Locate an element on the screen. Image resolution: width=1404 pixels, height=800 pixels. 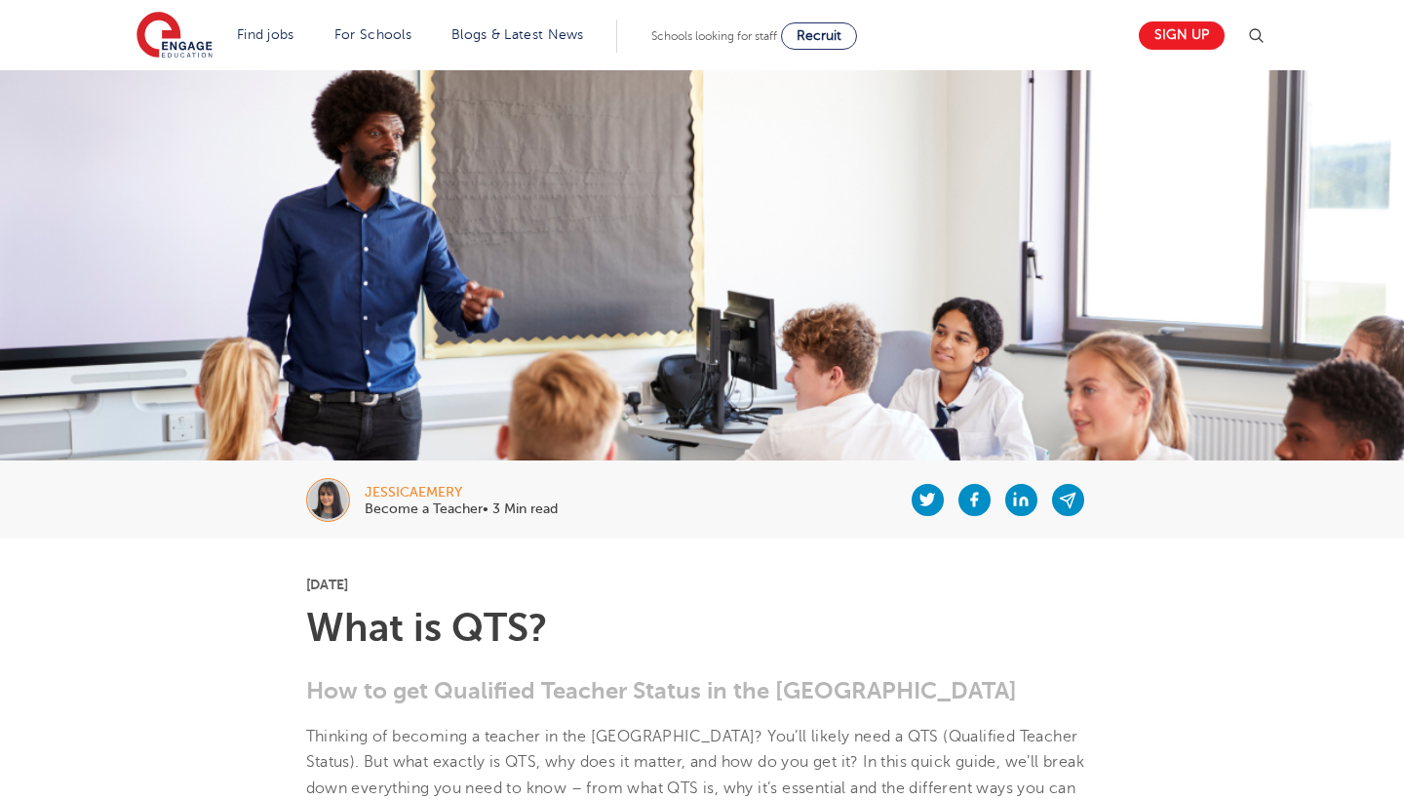
a: Blogs & Latest News is located at coordinates (518, 34).